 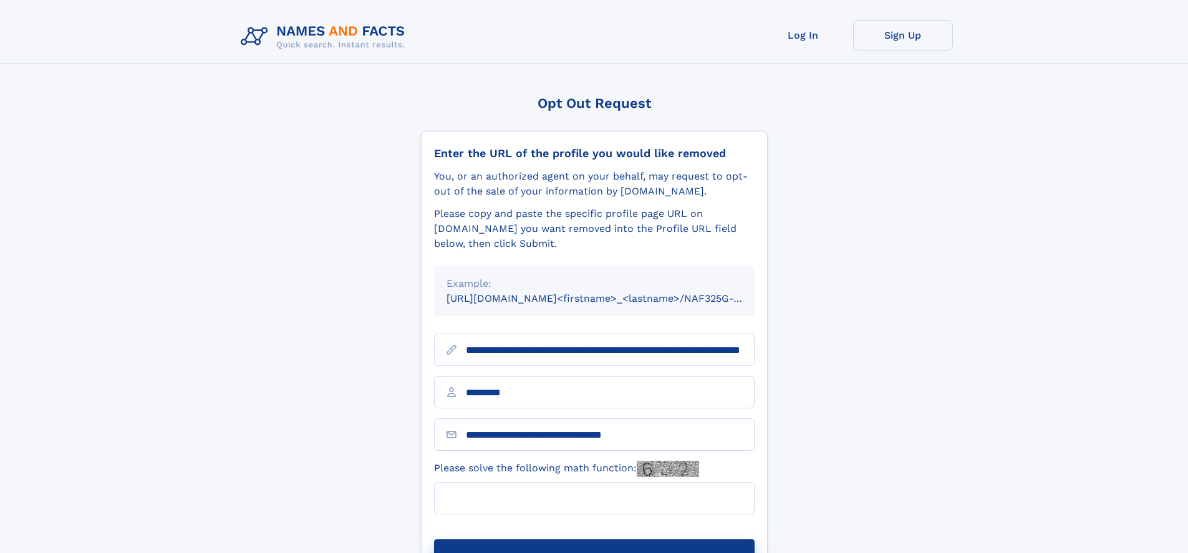 What do you see at coordinates (803, 35) in the screenshot?
I see `a: Log In` at bounding box center [803, 35].